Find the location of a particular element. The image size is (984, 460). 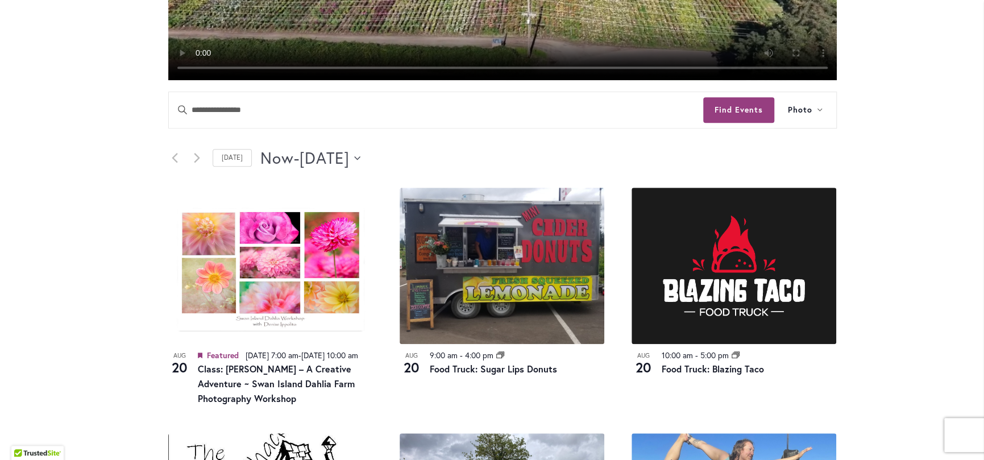

time: 5:00 pm is located at coordinates (714, 355).